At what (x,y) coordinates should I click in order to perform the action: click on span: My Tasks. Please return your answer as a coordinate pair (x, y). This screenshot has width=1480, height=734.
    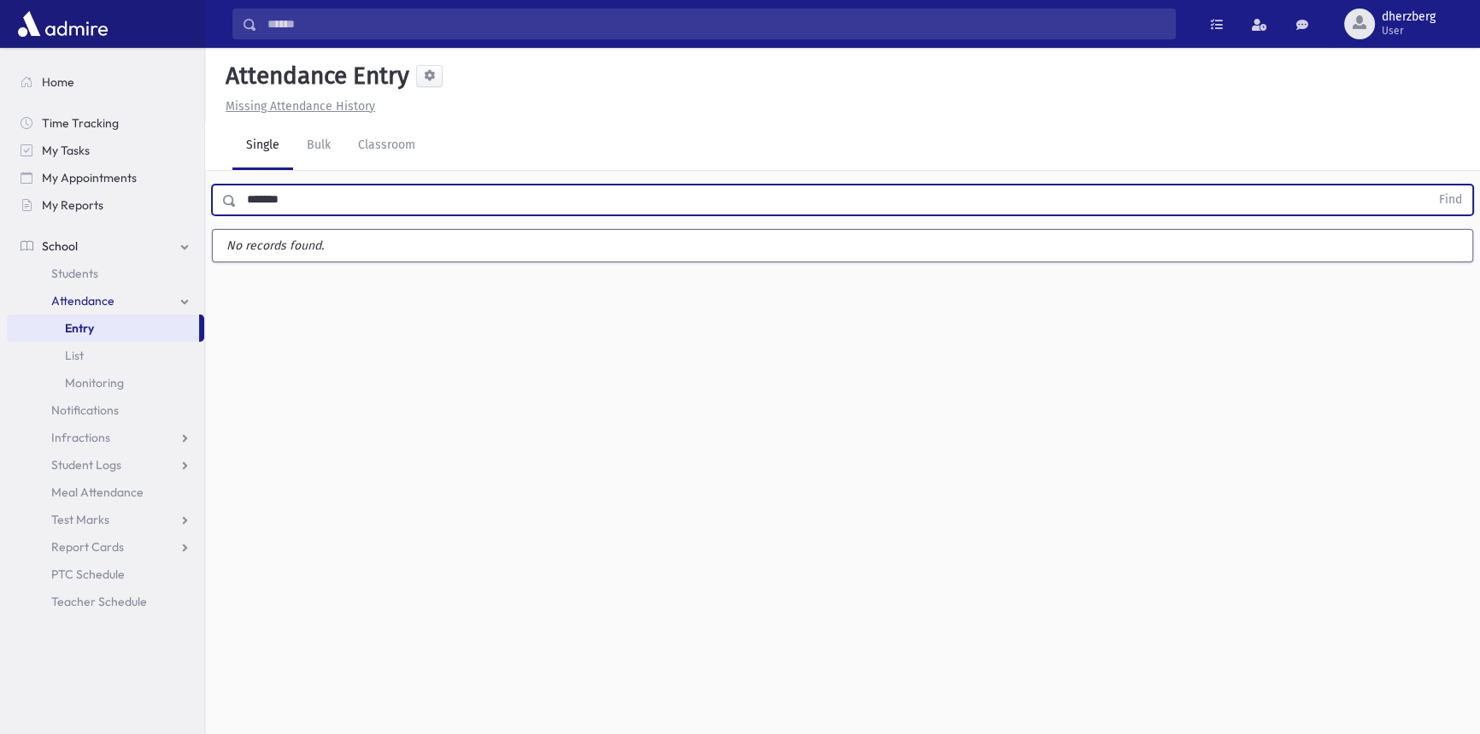
    Looking at the image, I should click on (66, 150).